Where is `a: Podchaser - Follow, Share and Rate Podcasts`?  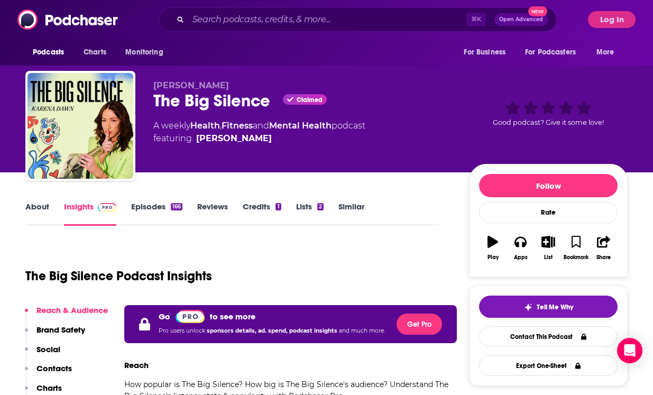 a: Podchaser - Follow, Share and Rate Podcasts is located at coordinates (68, 20).